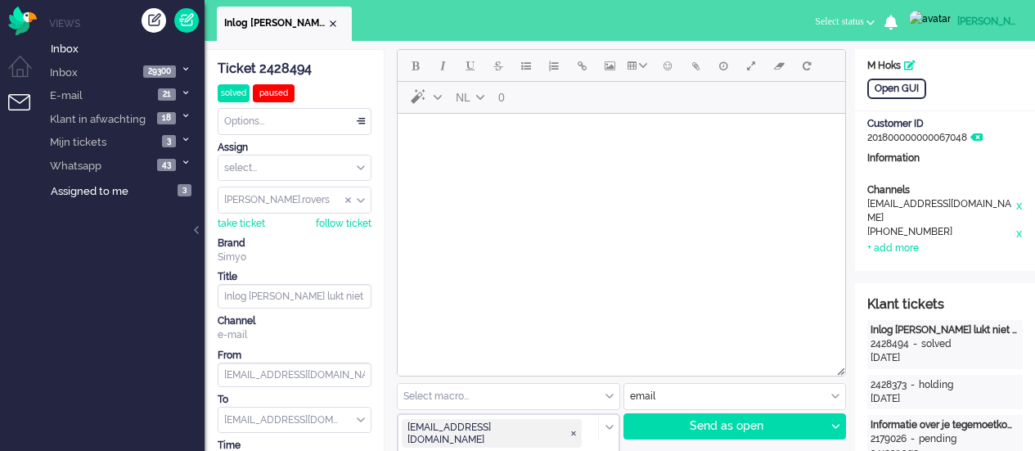  Describe the element at coordinates (97, 119) in the screenshot. I see `span: Klant in afwachting` at that location.